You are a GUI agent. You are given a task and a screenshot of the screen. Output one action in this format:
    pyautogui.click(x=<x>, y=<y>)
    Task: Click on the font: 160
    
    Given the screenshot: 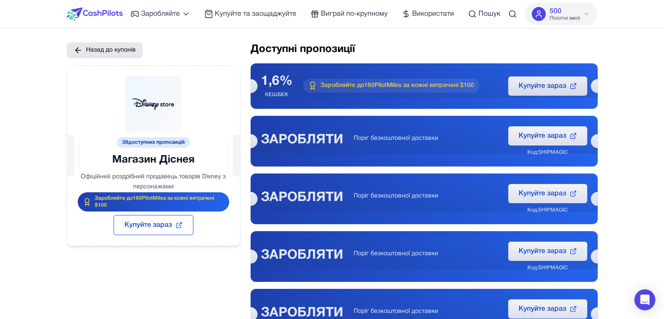 What is the action you would take?
    pyautogui.click(x=369, y=85)
    